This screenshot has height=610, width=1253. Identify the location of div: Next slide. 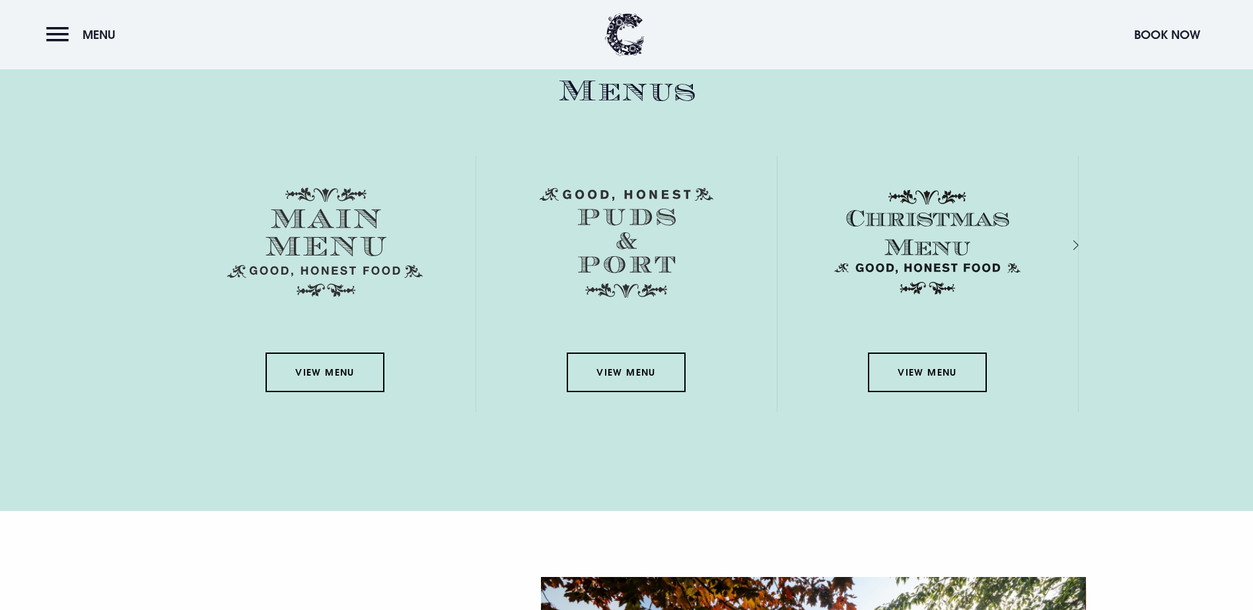
(1061, 245).